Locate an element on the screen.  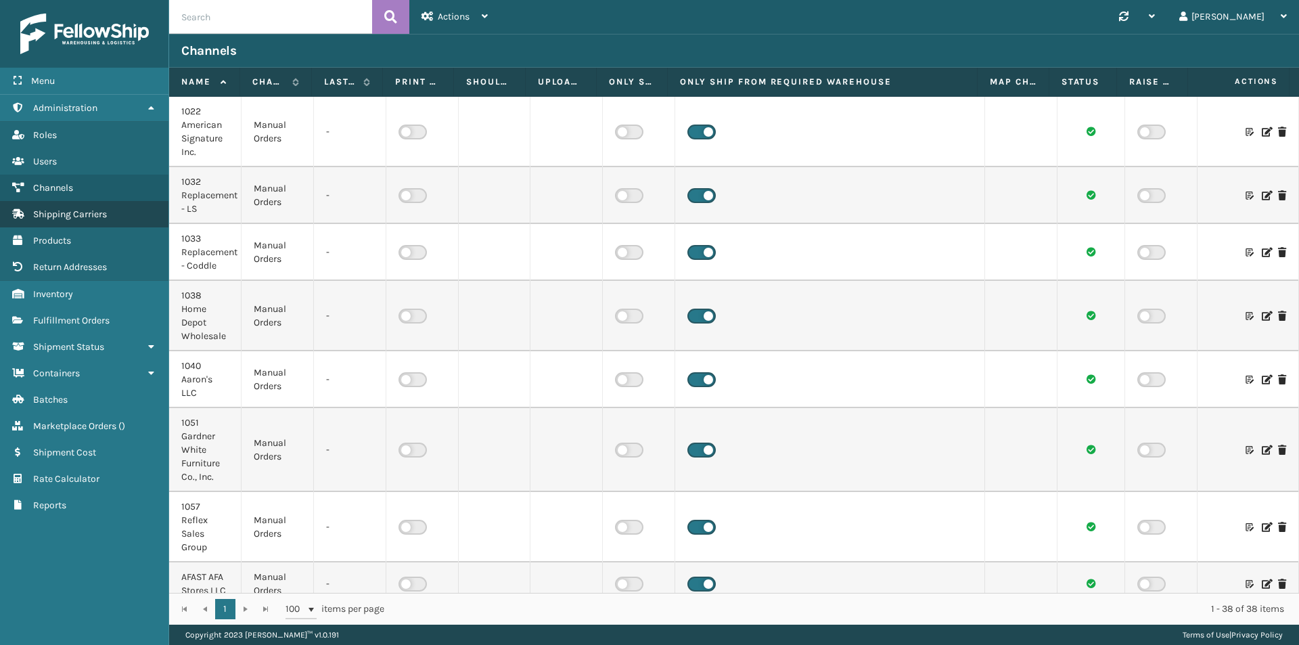
div: 1040 Aaron's LLC is located at coordinates (205, 380).